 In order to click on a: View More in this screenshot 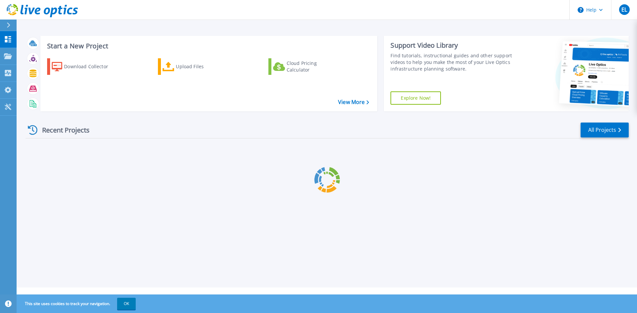, I will do `click(353, 102)`.